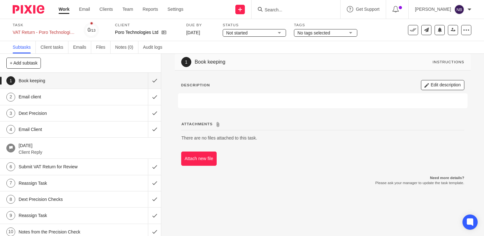 The height and width of the screenshot is (236, 484). What do you see at coordinates (137, 32) in the screenshot?
I see `p: Poro Technologies Ltd` at bounding box center [137, 32].